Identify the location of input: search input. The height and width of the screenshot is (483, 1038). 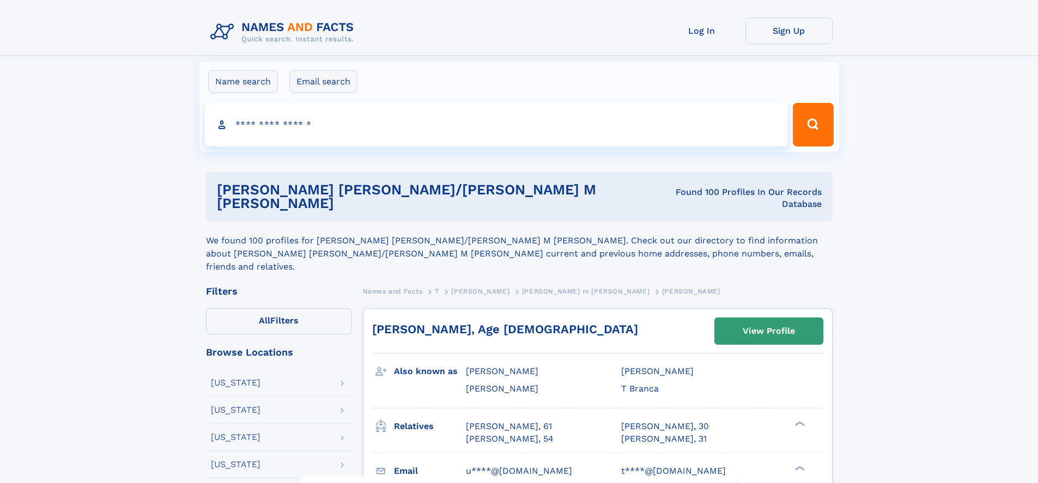
(497, 125).